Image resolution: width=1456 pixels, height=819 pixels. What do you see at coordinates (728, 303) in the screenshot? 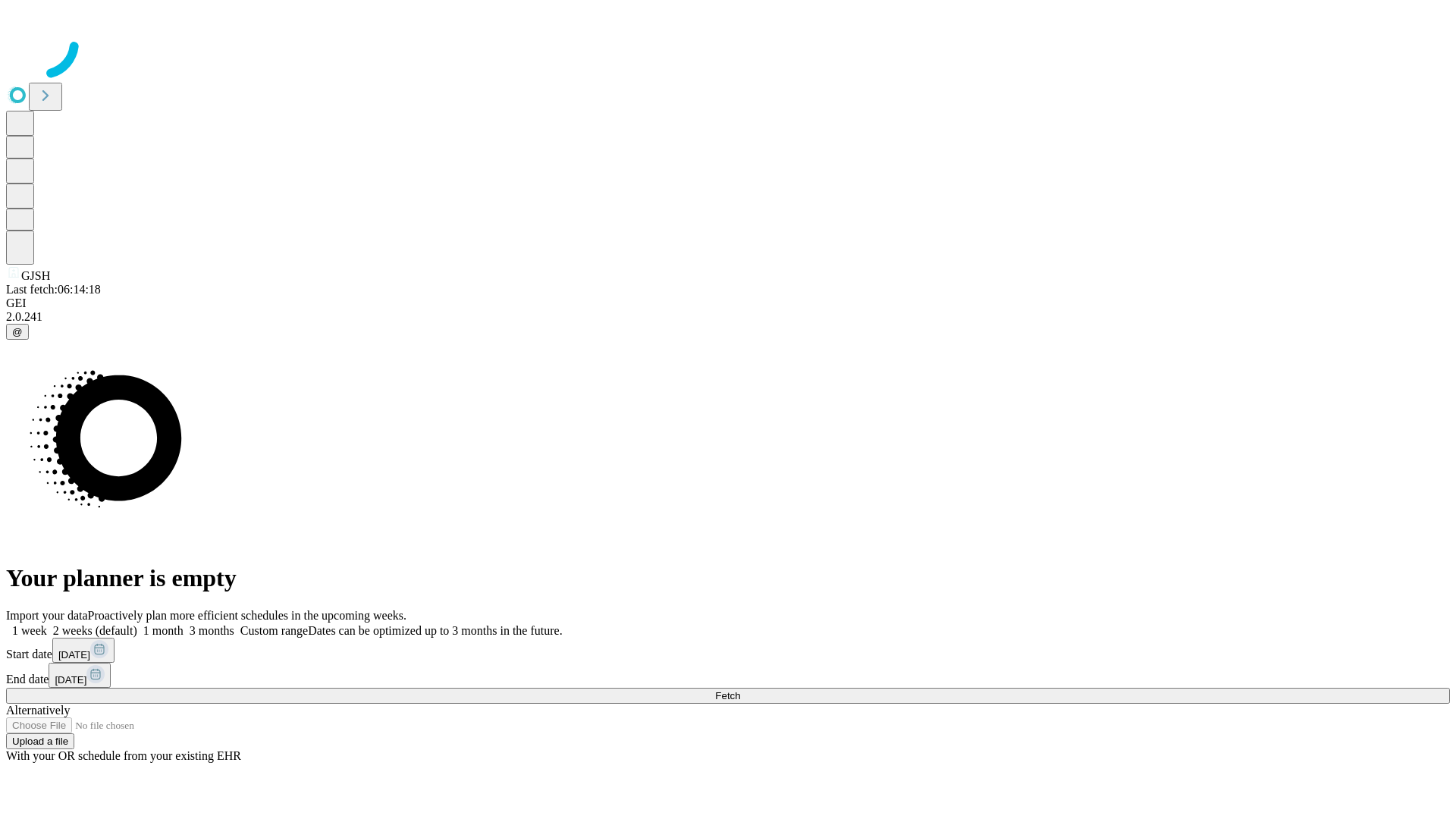
I see `div: GEI` at bounding box center [728, 303].